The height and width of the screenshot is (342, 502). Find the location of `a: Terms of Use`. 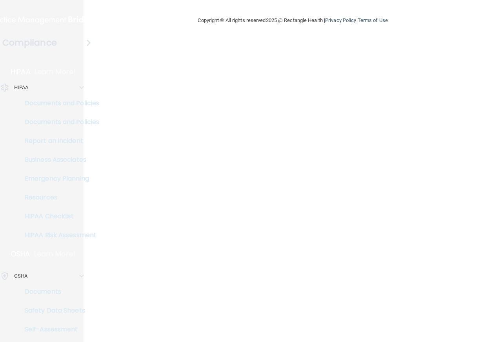

a: Terms of Use is located at coordinates (373, 20).